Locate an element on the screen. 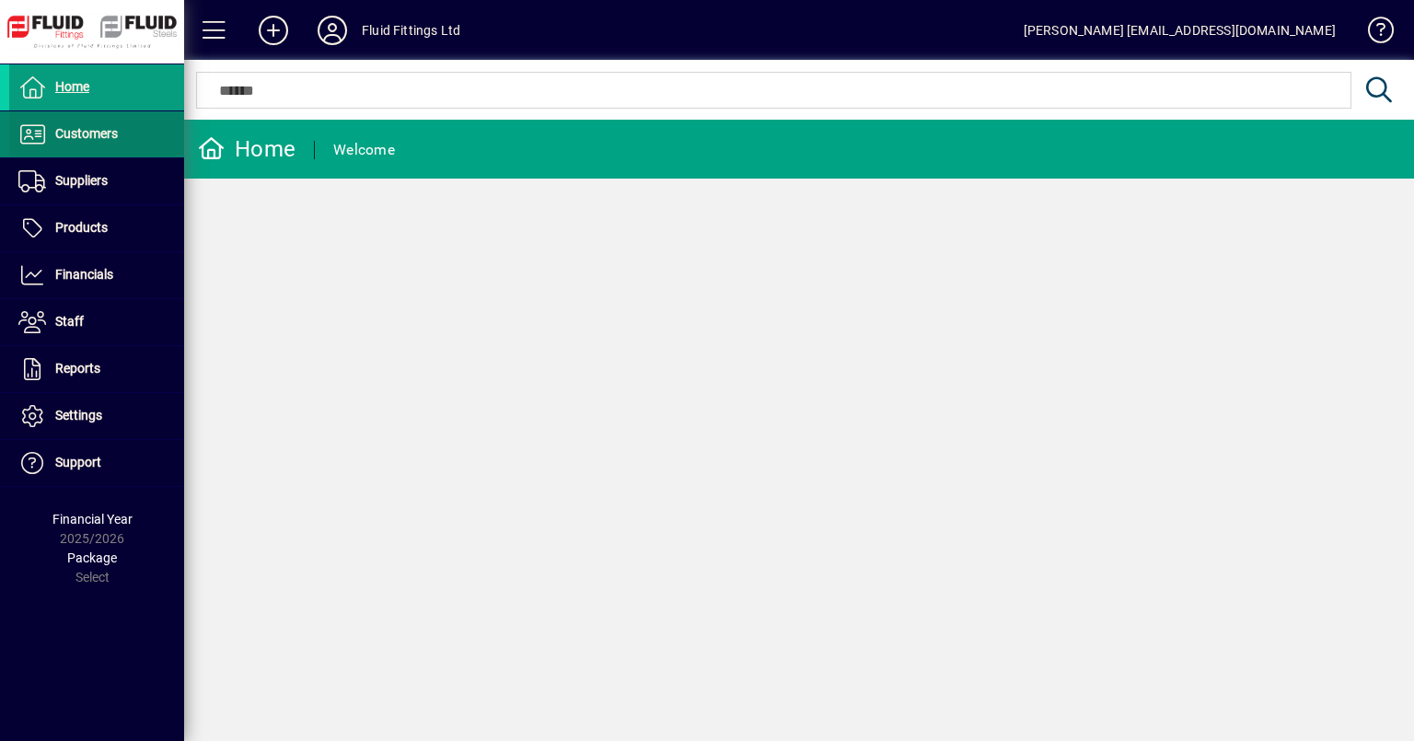 This screenshot has width=1414, height=741. a: Reports is located at coordinates (97, 369).